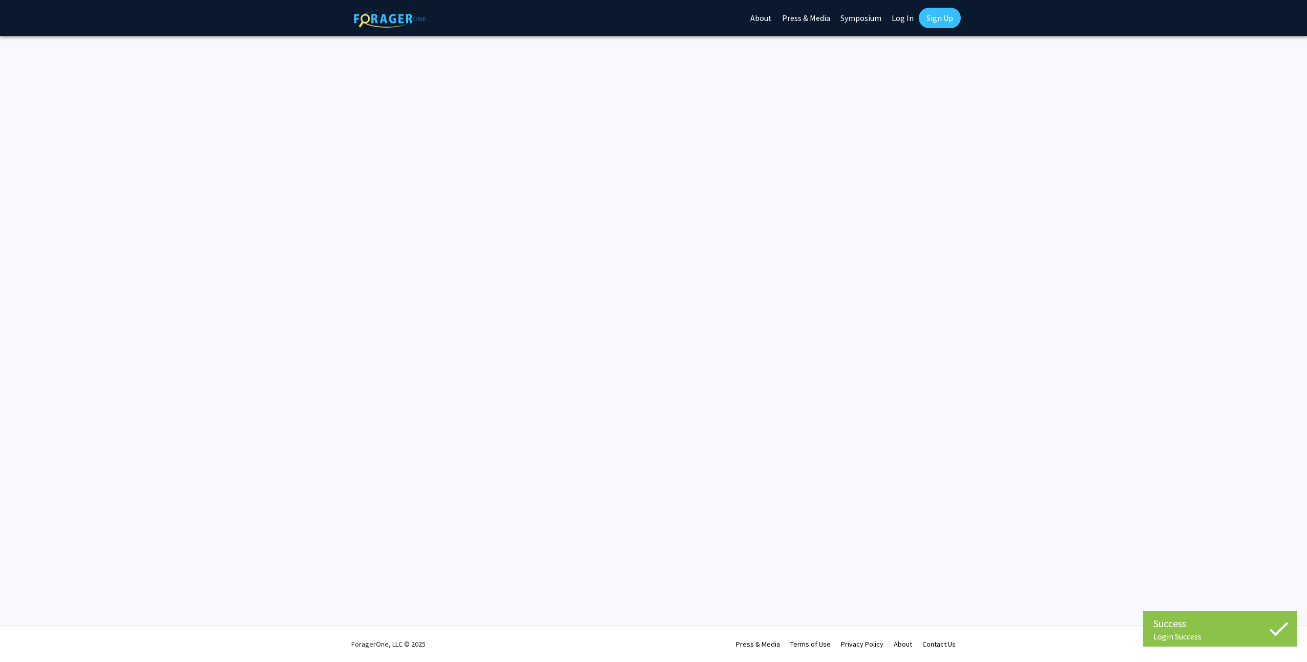 This screenshot has width=1307, height=662. What do you see at coordinates (1220, 636) in the screenshot?
I see `div: Login Success` at bounding box center [1220, 636].